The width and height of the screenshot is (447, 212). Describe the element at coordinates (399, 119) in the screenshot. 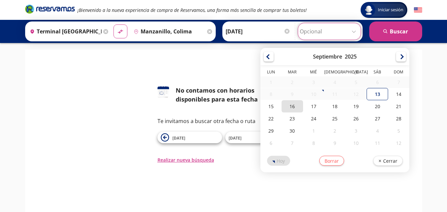

I see `div: 28-Sep-25` at that location.